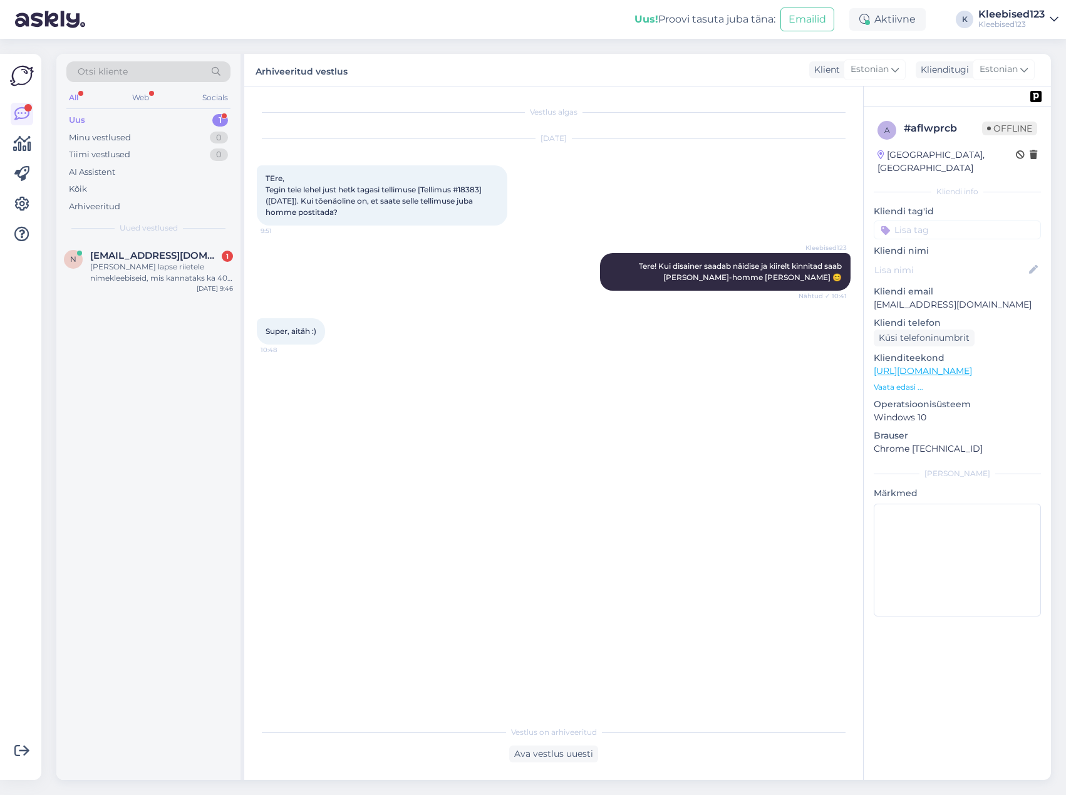 The height and width of the screenshot is (795, 1066). What do you see at coordinates (215, 98) in the screenshot?
I see `div: Socials` at bounding box center [215, 98].